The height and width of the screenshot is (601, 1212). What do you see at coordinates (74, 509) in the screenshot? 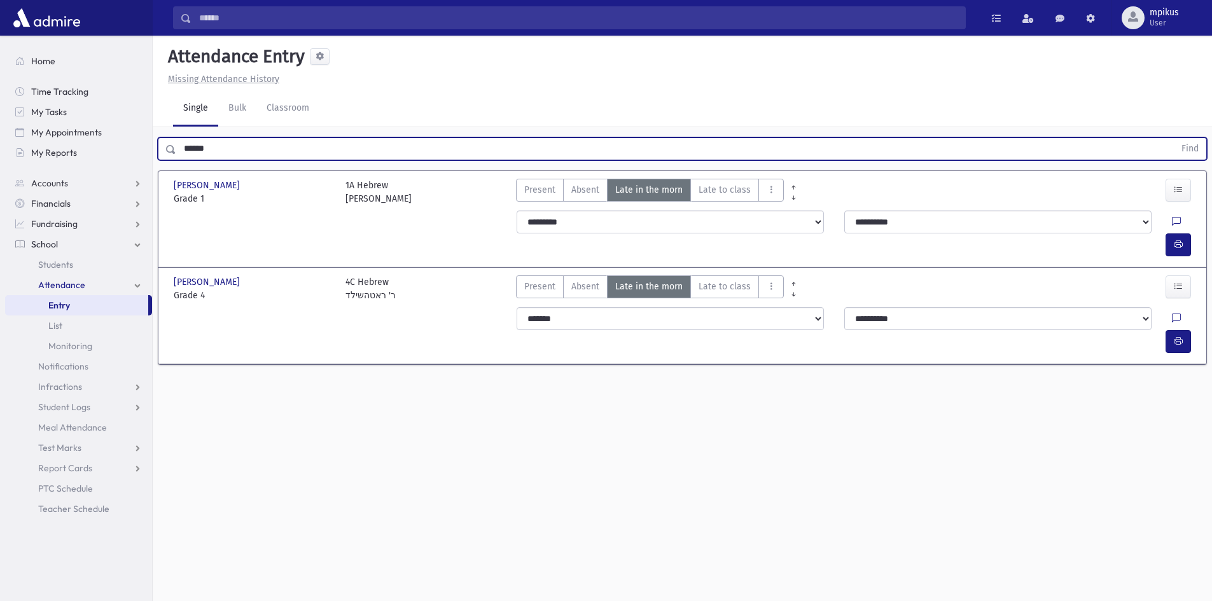
I see `span: Teacher Schedule` at bounding box center [74, 509].